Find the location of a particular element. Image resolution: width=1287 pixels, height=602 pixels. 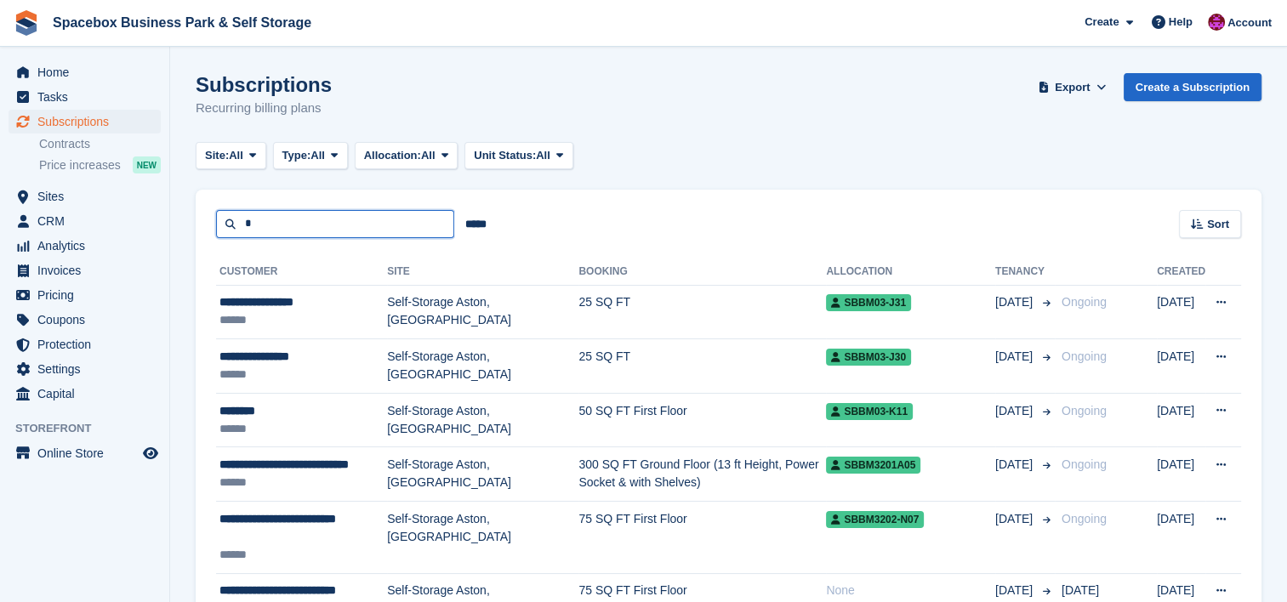

th: Booking is located at coordinates (702, 272).